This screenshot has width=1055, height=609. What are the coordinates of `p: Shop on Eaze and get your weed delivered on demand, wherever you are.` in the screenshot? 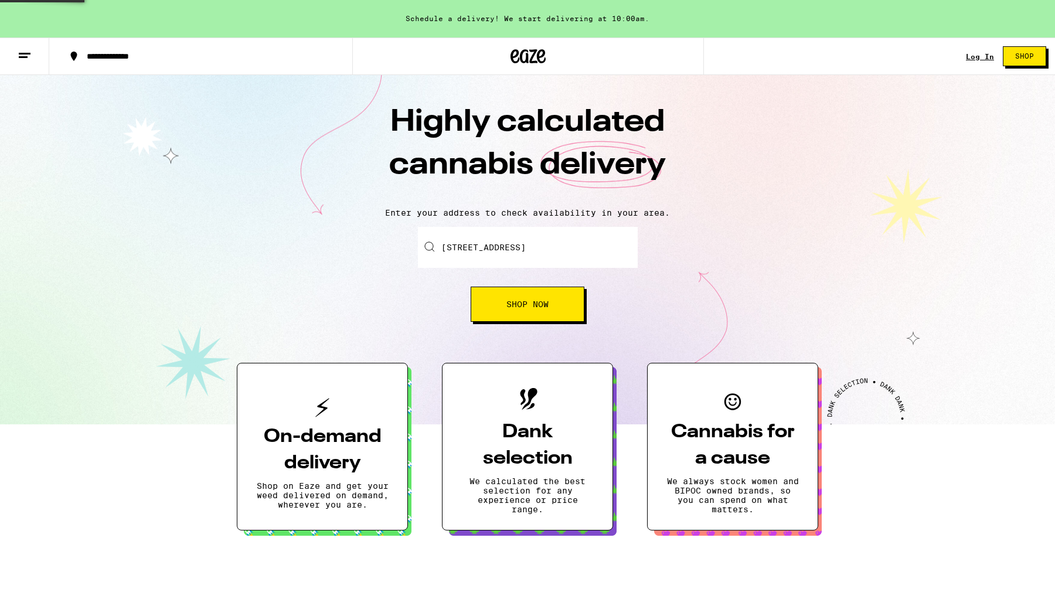 It's located at (323, 495).